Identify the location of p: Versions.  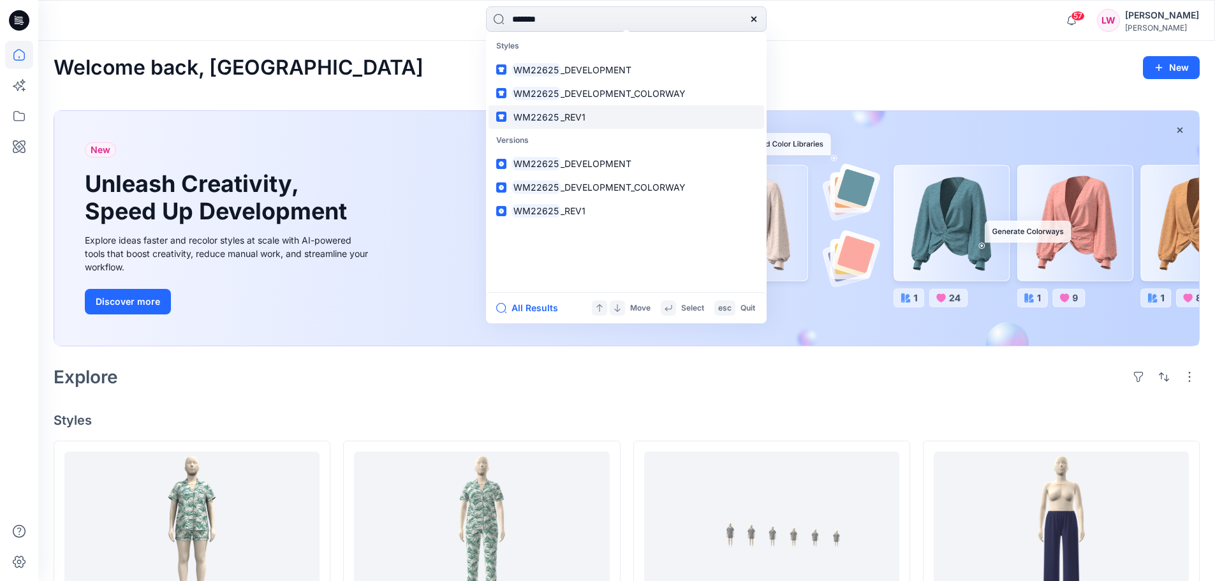
(626, 140).